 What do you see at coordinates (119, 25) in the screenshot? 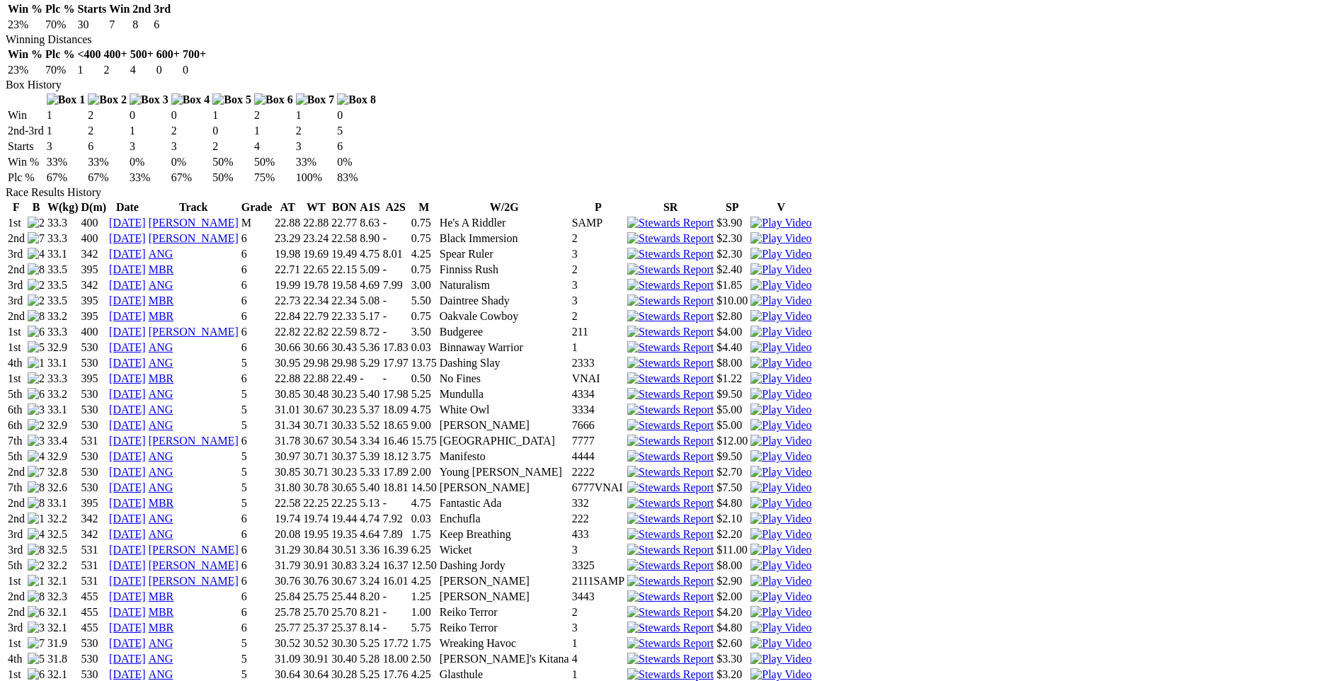
I see `td: 7` at bounding box center [119, 25].